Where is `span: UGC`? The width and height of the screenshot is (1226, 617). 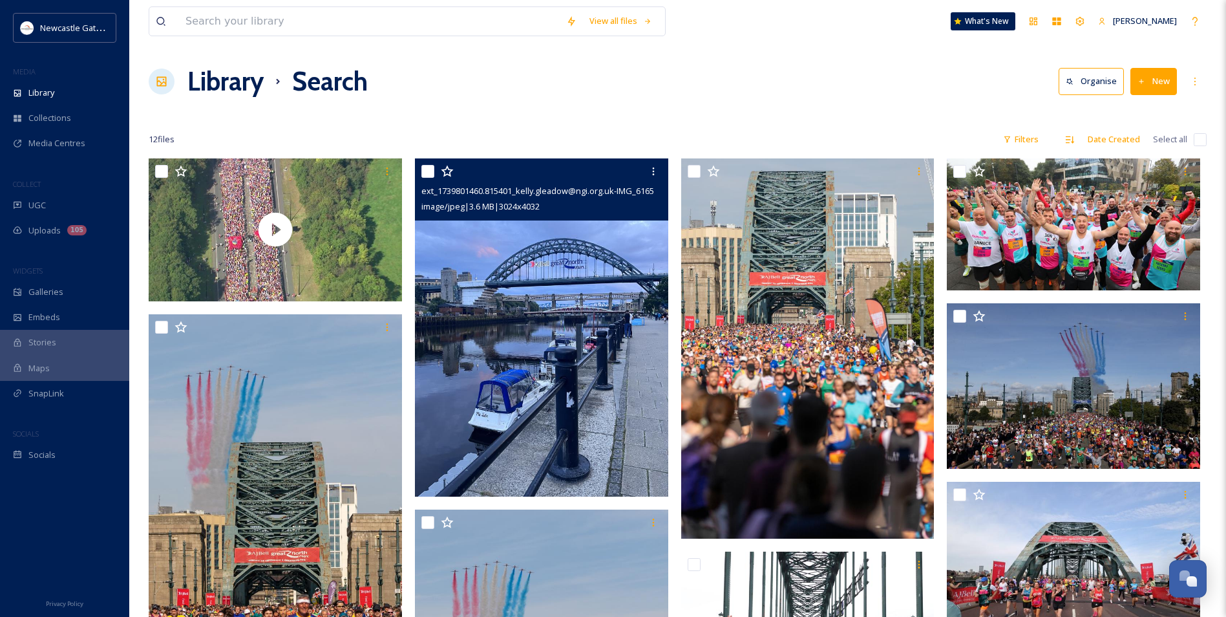 span: UGC is located at coordinates (37, 205).